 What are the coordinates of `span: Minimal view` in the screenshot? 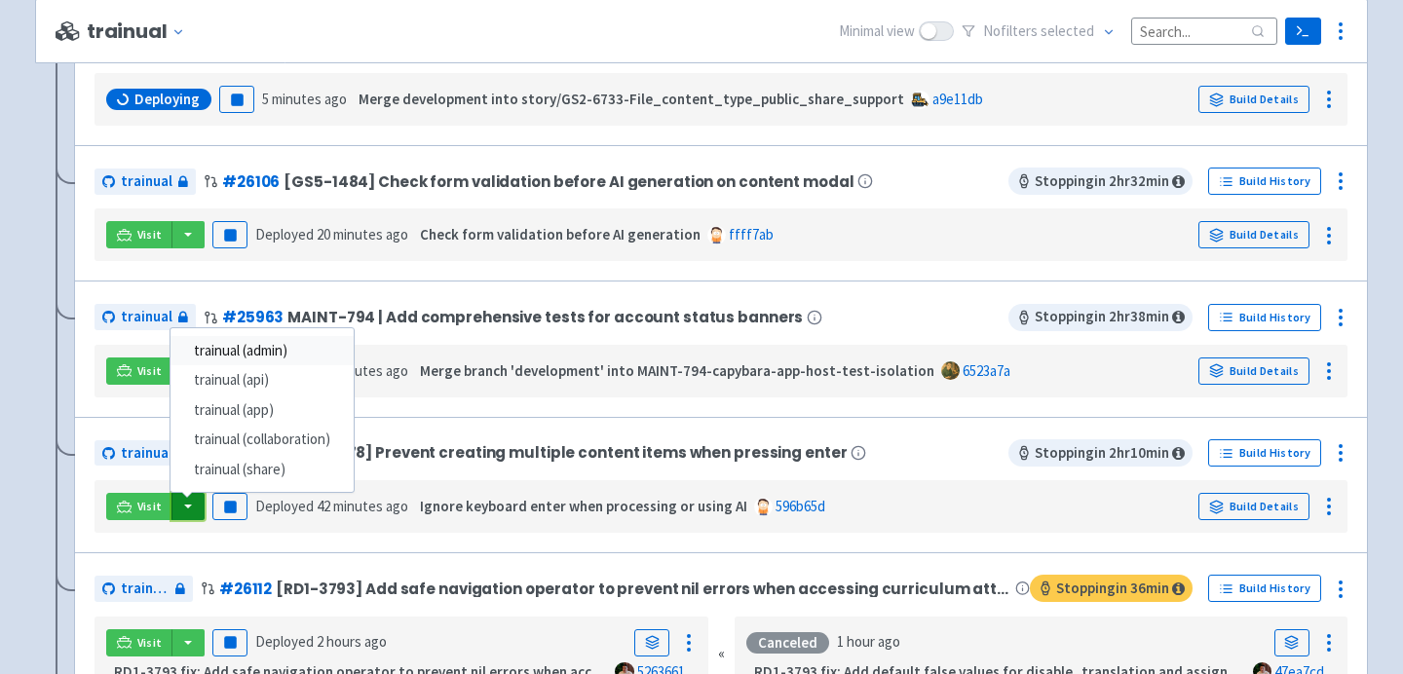 It's located at (877, 31).